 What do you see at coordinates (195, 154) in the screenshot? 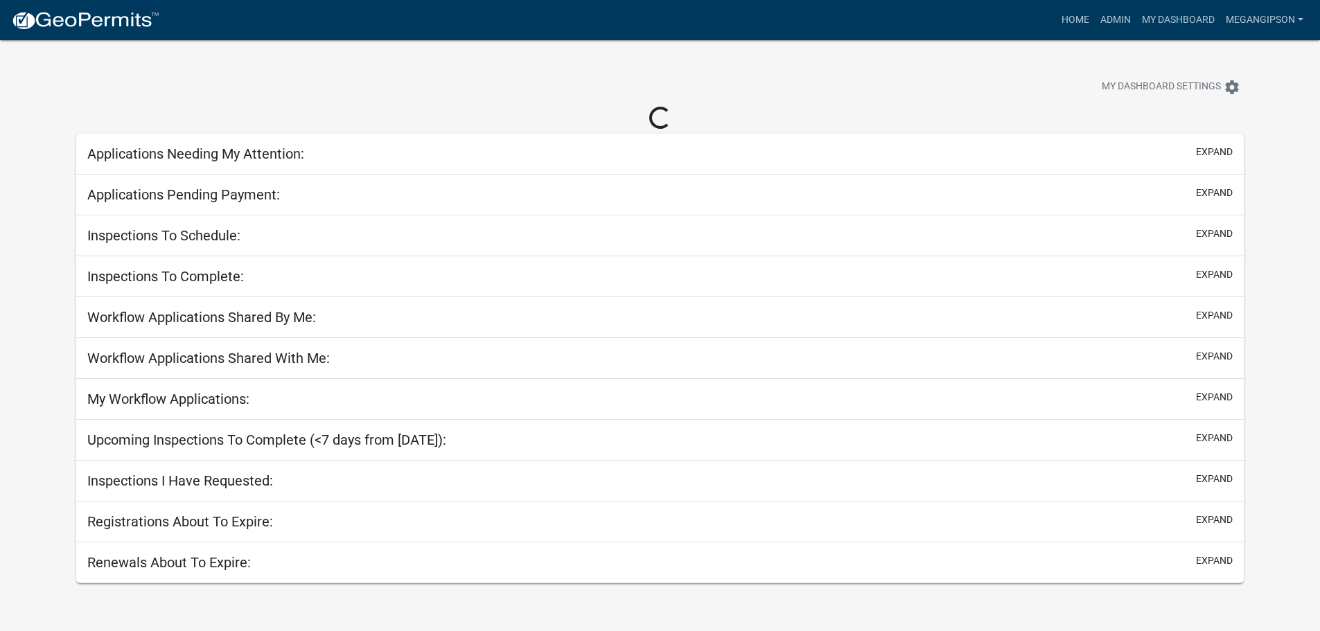
I see `h5: Applications Needing My Attention:` at bounding box center [195, 154].